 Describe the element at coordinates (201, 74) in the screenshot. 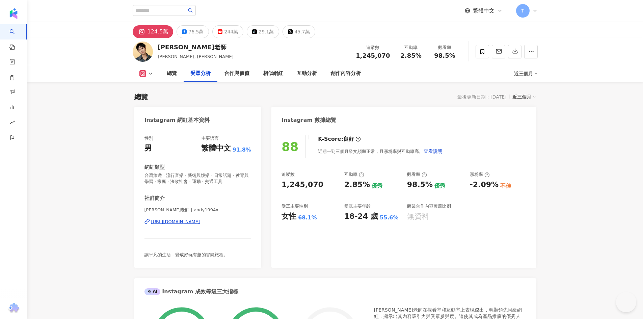

I see `div: 受眾分析` at that location.